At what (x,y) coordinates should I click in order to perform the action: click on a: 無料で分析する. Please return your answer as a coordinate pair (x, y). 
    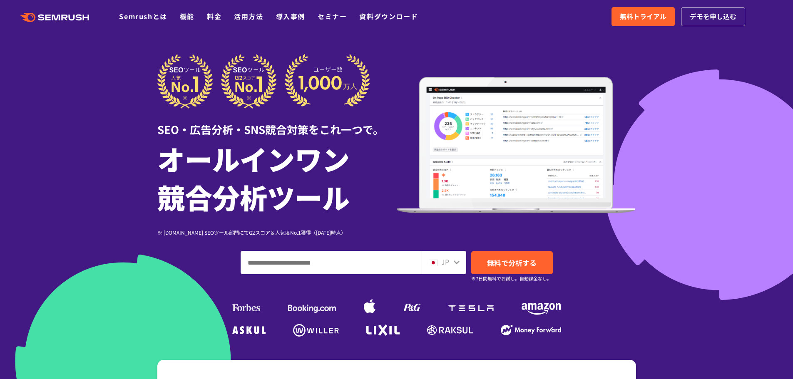
    Looking at the image, I should click on (512, 263).